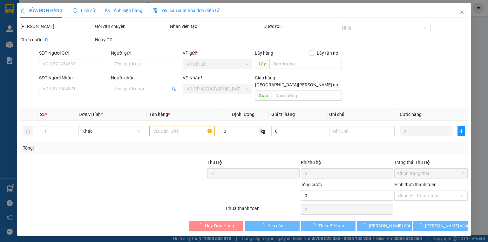 This screenshot has height=242, width=488. Describe the element at coordinates (262, 210) in the screenshot. I see `div: Chưa thanh toán` at that location.